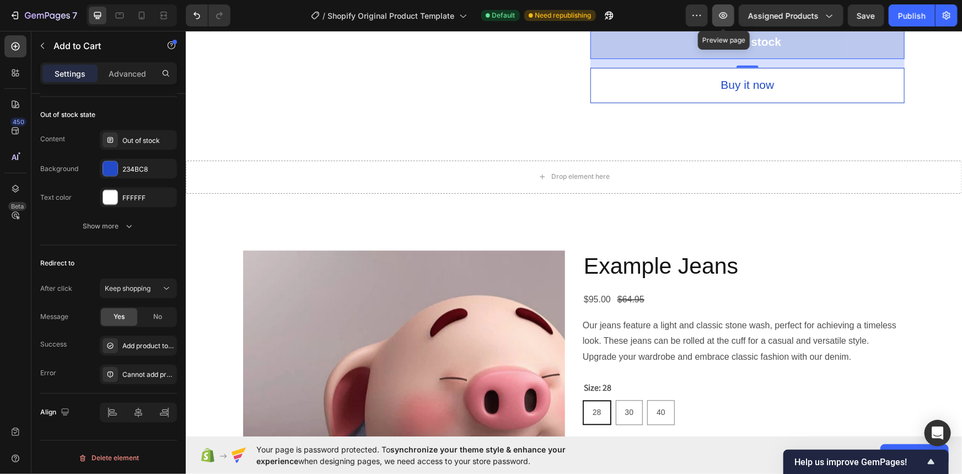 The image size is (962, 474). What do you see at coordinates (912, 15) in the screenshot?
I see `div: Publish` at bounding box center [912, 15].